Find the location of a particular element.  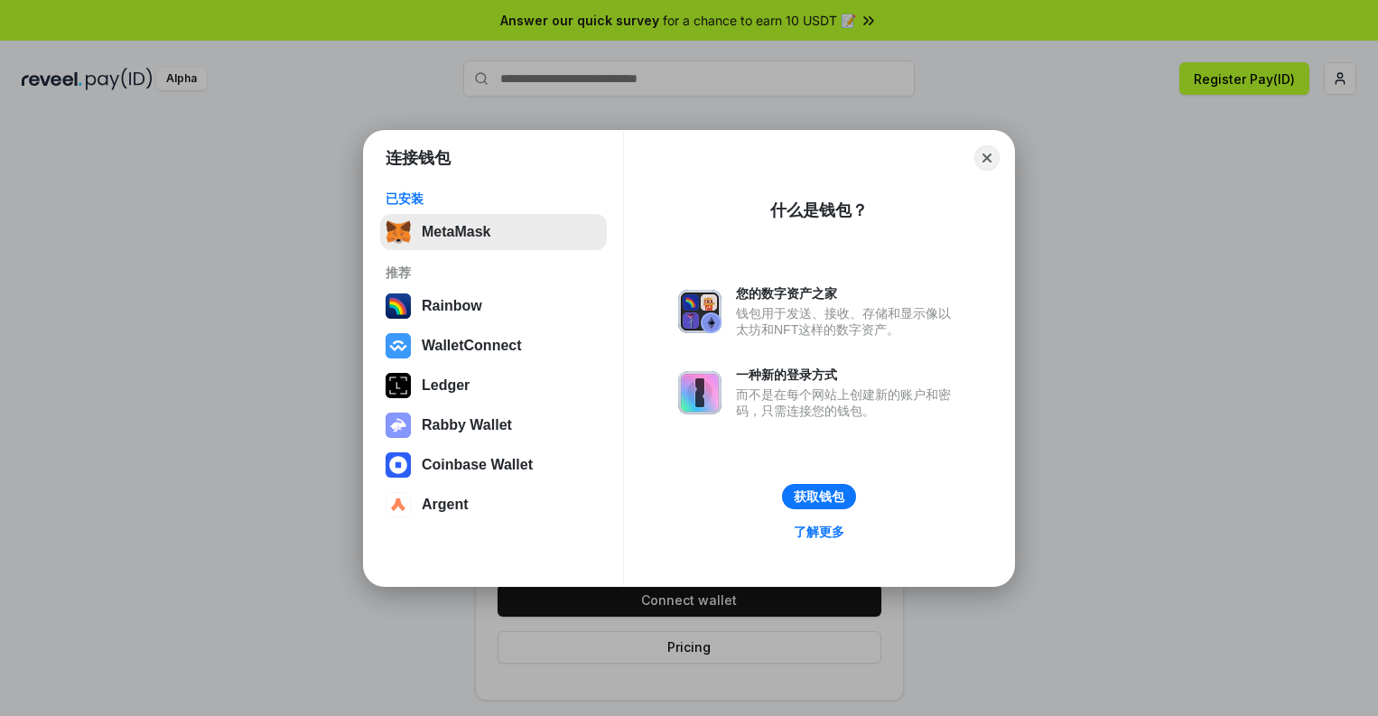

button: Ledger is located at coordinates (493, 386).